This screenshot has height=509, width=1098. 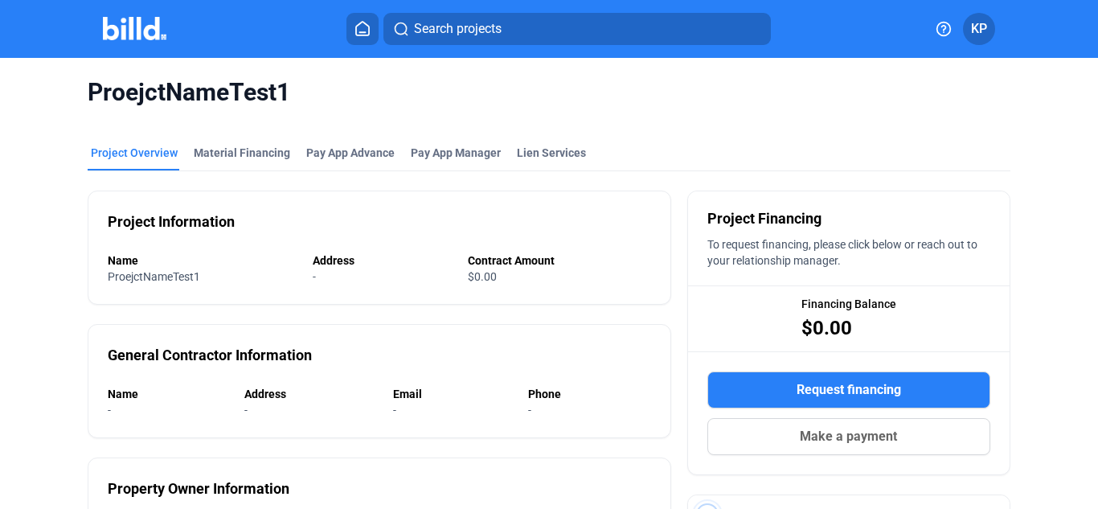 I want to click on span: Make a payment, so click(x=848, y=436).